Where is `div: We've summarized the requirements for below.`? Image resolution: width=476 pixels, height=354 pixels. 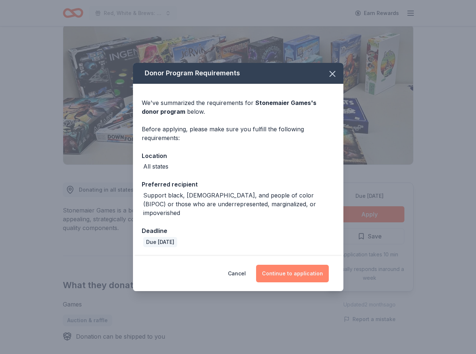 div: We've summarized the requirements for below. is located at coordinates (238, 107).